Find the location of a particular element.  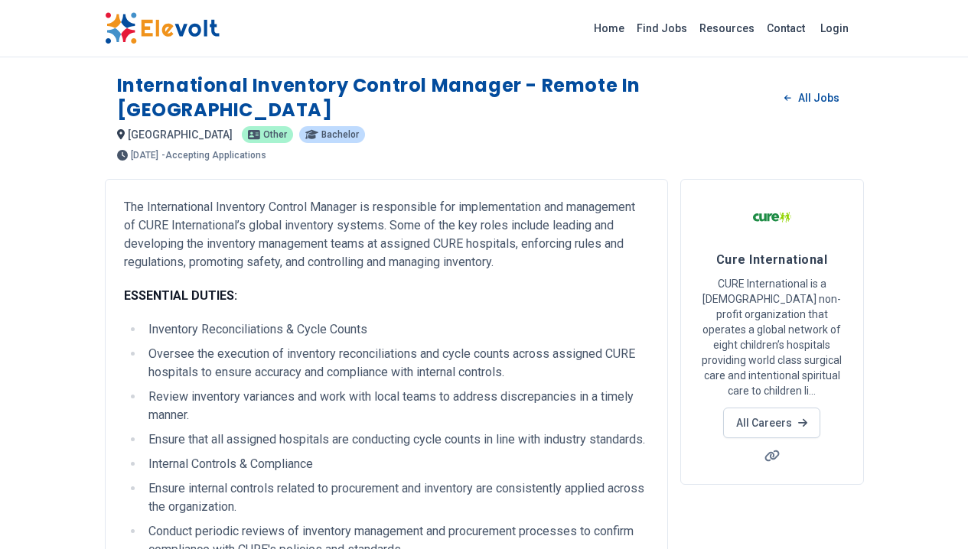

img: Elevolt is located at coordinates (162, 28).